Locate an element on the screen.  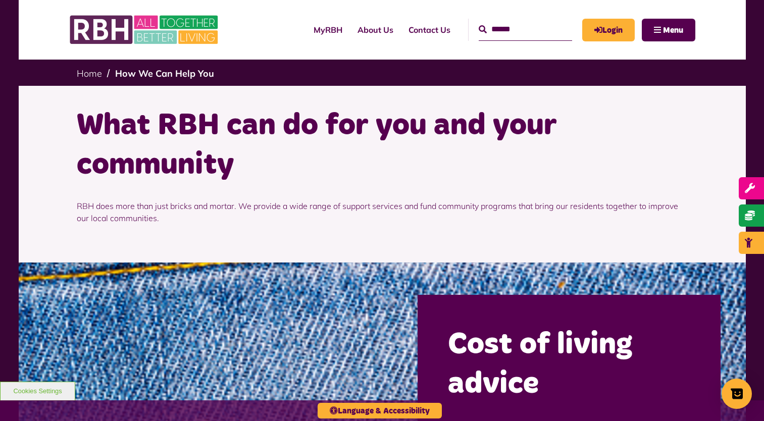
button: Show survey is located at coordinates (737, 394).